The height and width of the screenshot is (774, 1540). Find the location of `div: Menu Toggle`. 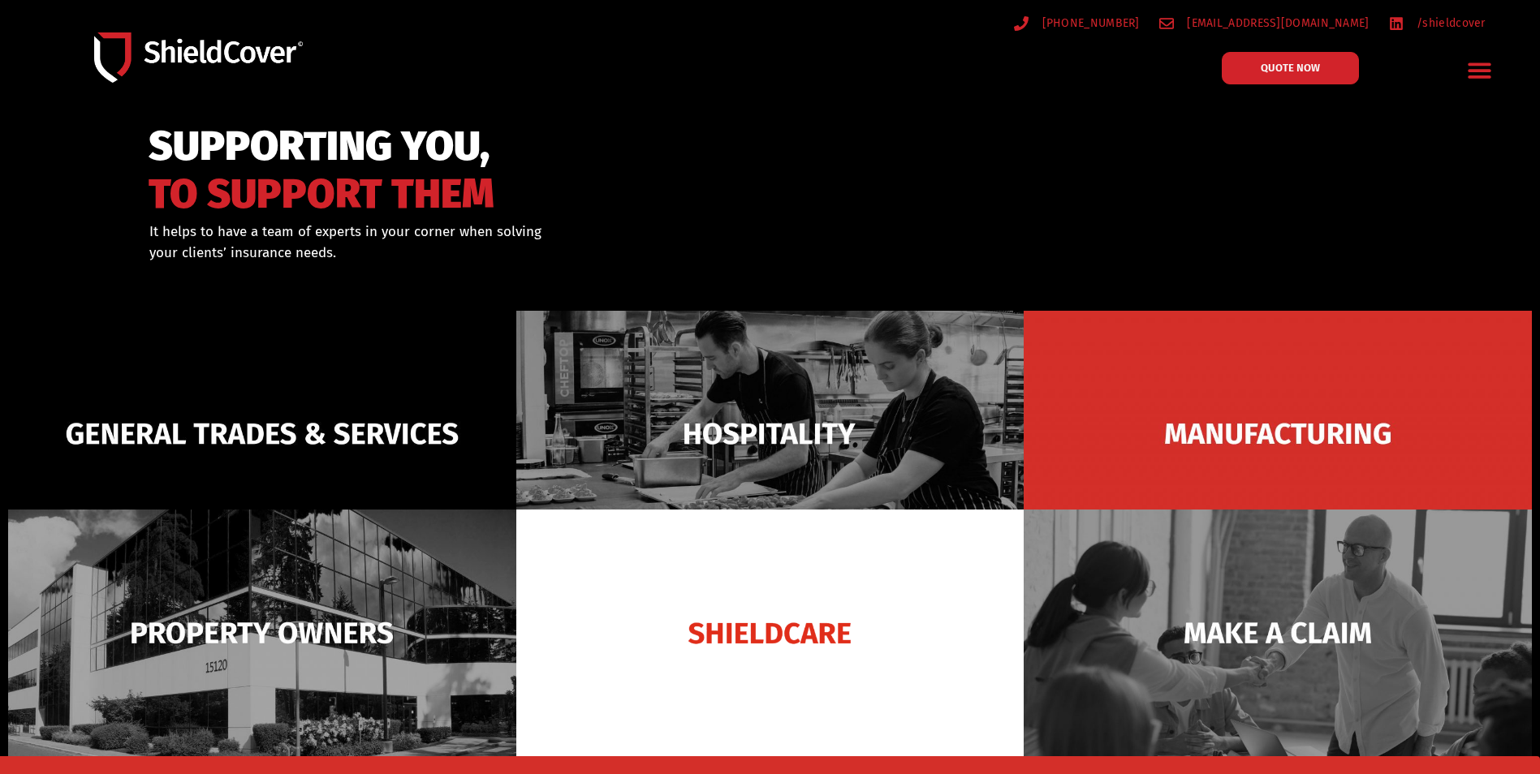

div: Menu Toggle is located at coordinates (1479, 70).